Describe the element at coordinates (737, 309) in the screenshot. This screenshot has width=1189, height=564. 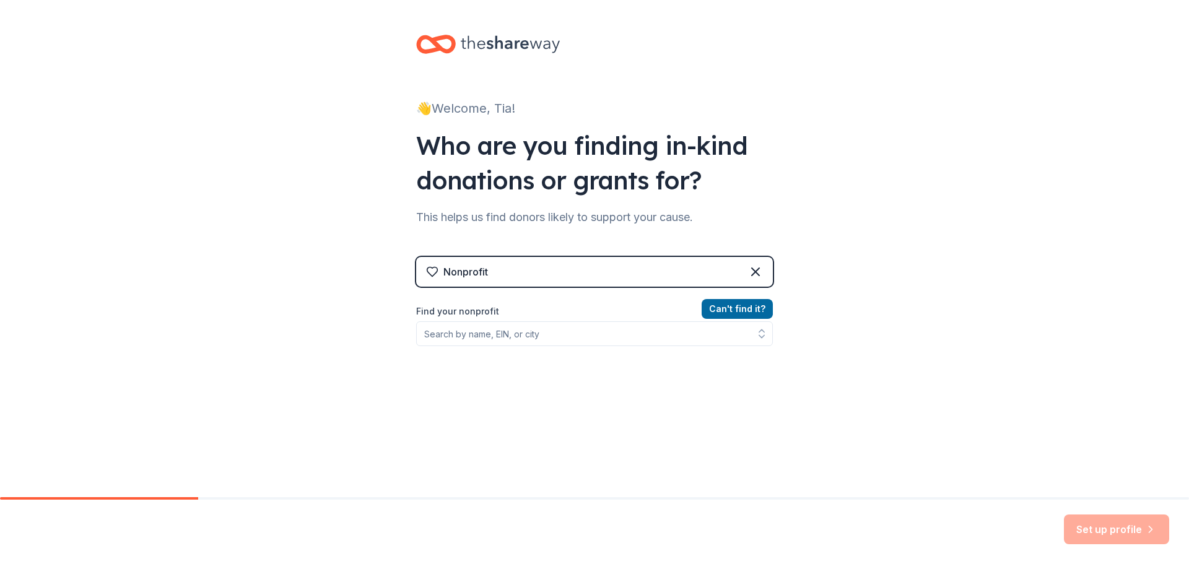
I see `button: Can't find it?` at that location.